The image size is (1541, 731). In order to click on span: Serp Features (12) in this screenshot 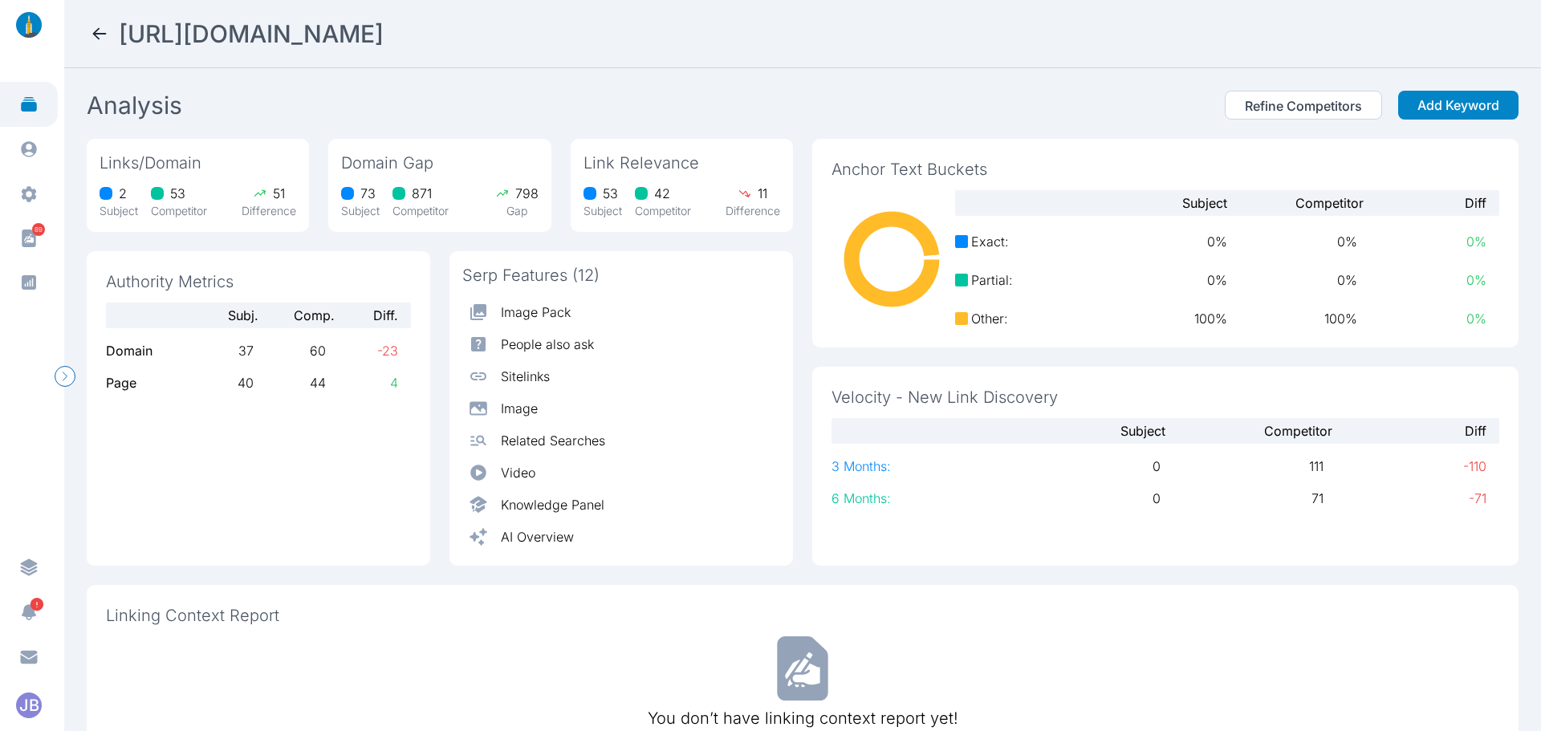, I will do `click(621, 275)`.